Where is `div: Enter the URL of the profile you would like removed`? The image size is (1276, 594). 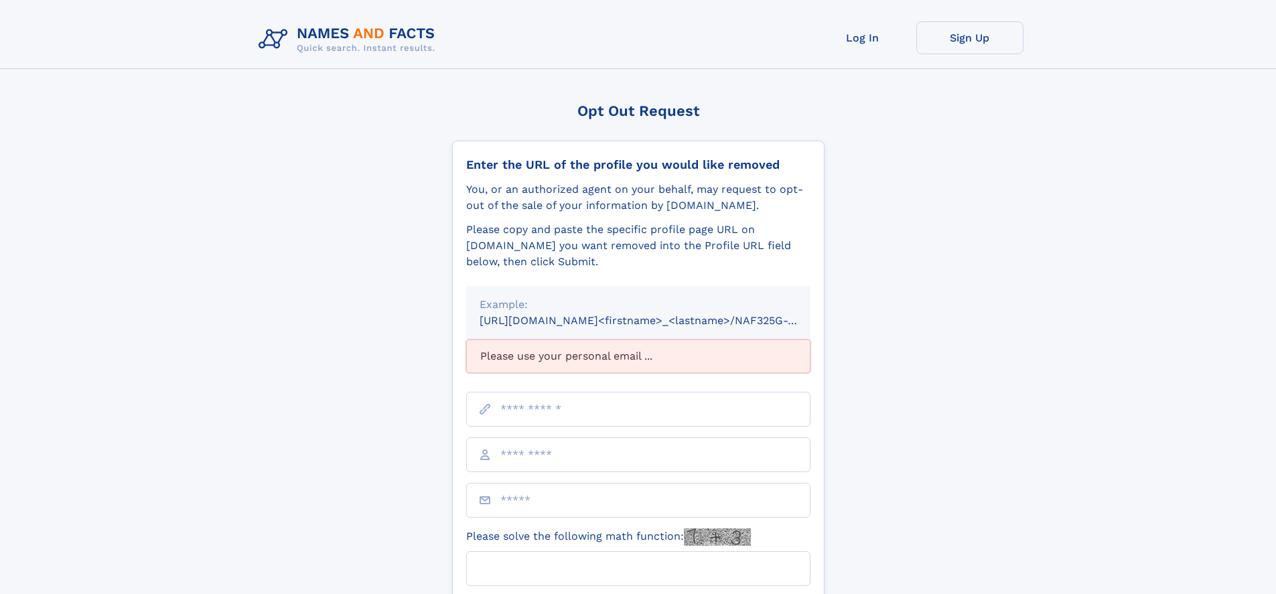 div: Enter the URL of the profile you would like removed is located at coordinates (638, 165).